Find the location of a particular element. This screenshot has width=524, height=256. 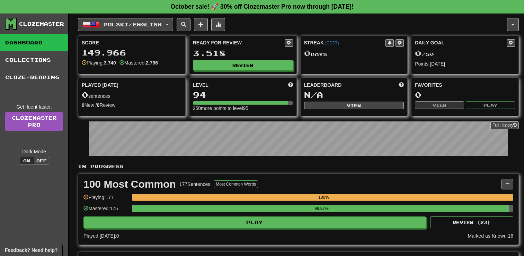

span: N/A is located at coordinates (313, 95).